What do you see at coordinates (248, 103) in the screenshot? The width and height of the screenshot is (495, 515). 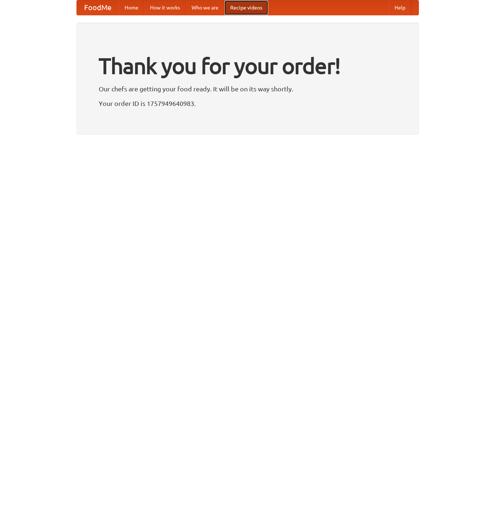 I see `p: Your order ID is 1757949640983.` at bounding box center [248, 103].